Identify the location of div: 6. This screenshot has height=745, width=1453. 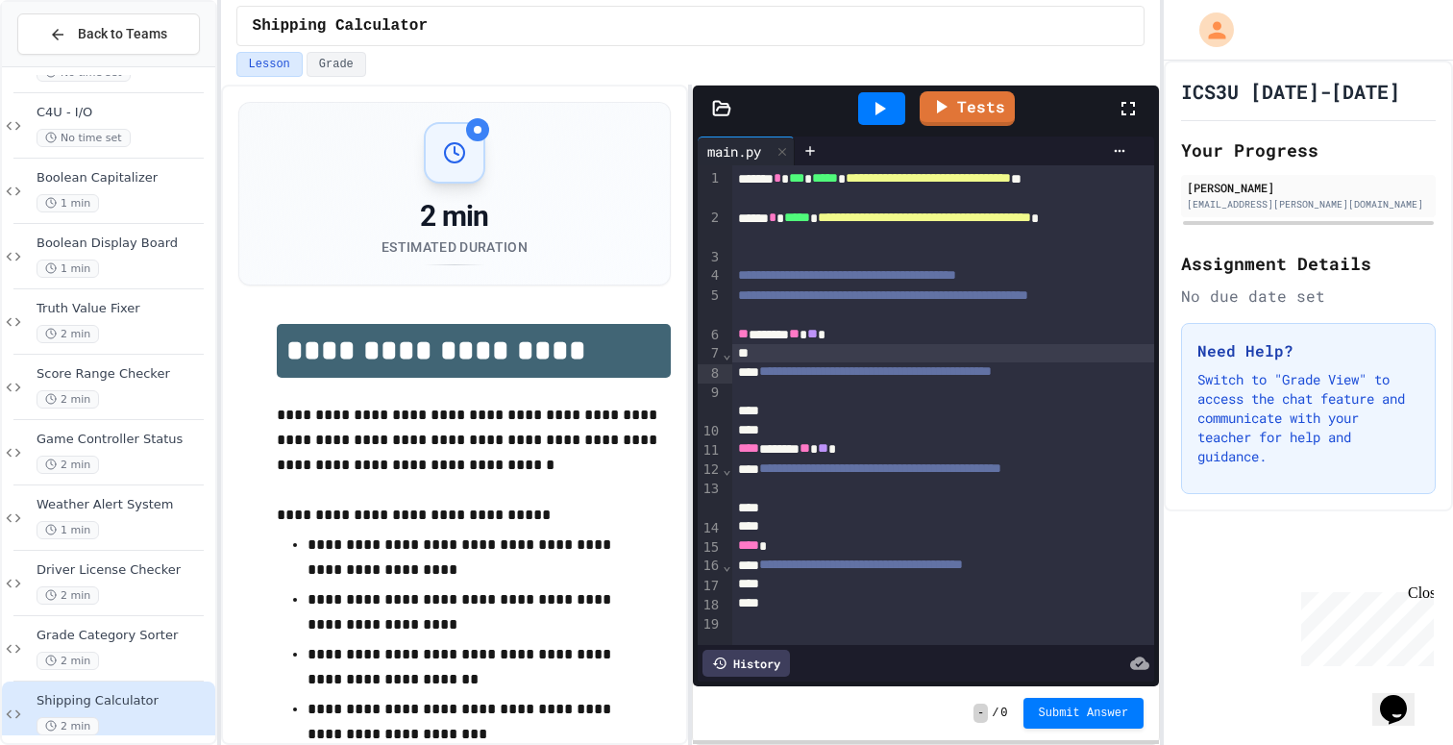
(709, 335).